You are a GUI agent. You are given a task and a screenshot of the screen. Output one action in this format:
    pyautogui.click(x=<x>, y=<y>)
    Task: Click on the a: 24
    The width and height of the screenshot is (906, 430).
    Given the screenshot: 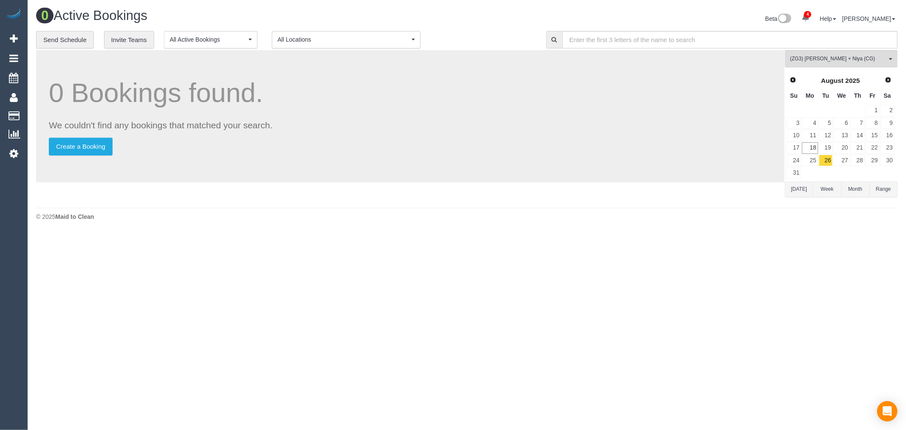 What is the action you would take?
    pyautogui.click(x=794, y=160)
    